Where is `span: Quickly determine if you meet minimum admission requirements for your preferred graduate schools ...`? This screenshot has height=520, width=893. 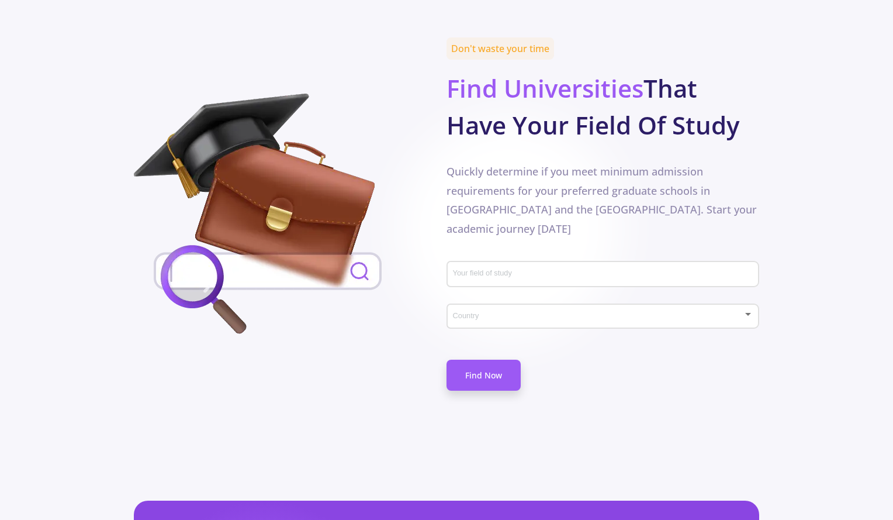
span: Quickly determine if you meet minimum admission requirements for your preferred graduate schools ... is located at coordinates (601, 199).